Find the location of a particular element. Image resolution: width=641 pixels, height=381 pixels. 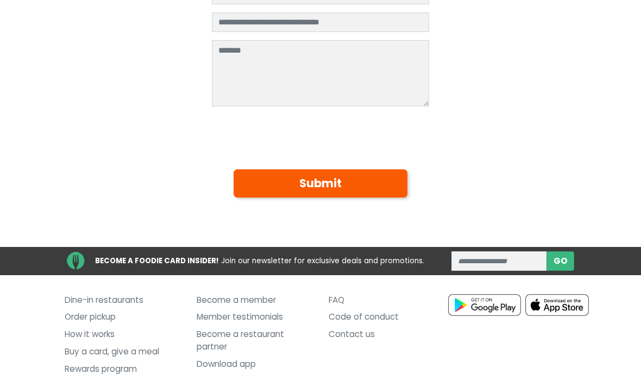

button: subscribe is located at coordinates (560, 261).